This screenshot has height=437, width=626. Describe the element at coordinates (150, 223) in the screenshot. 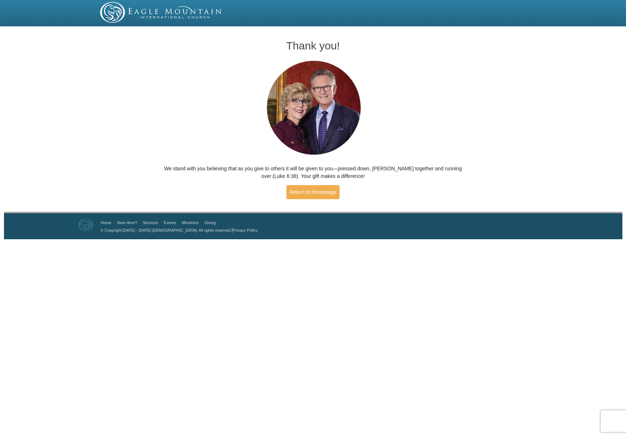

I see `a: Services` at that location.